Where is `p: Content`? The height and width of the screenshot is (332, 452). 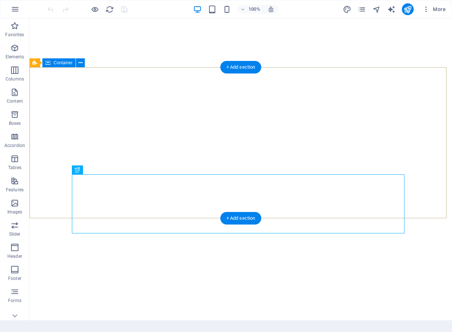
p: Content is located at coordinates (15, 101).